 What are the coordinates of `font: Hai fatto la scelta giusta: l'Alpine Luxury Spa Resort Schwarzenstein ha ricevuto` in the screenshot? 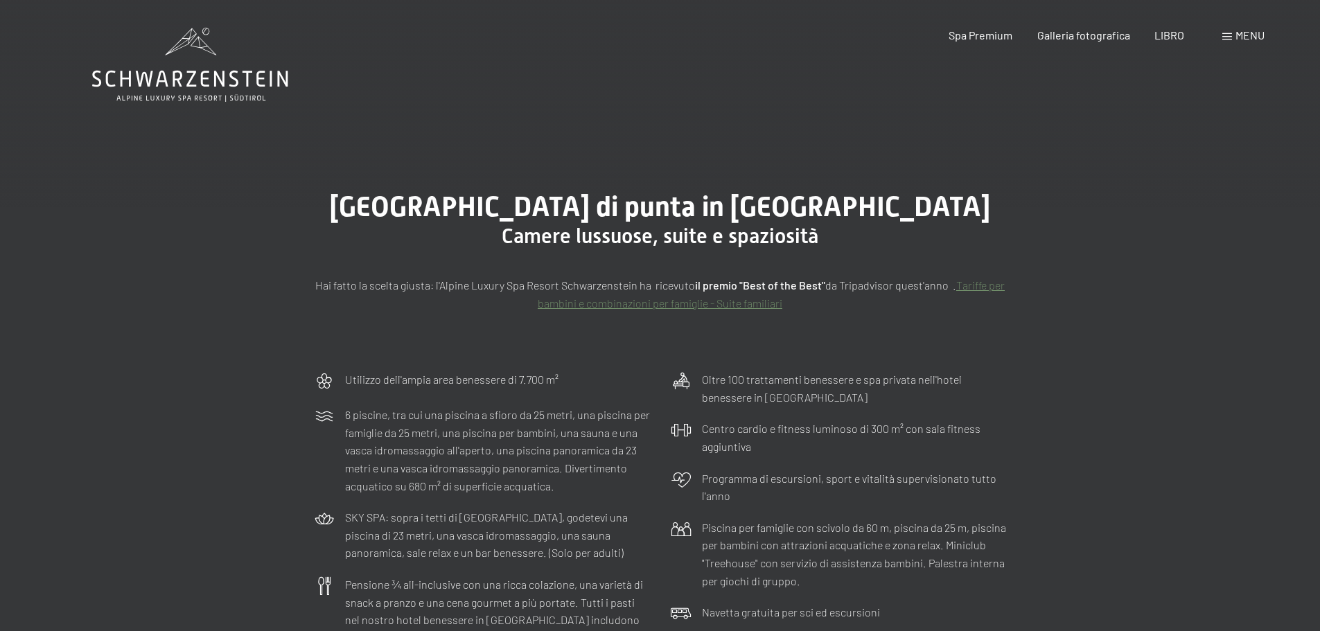 It's located at (505, 285).